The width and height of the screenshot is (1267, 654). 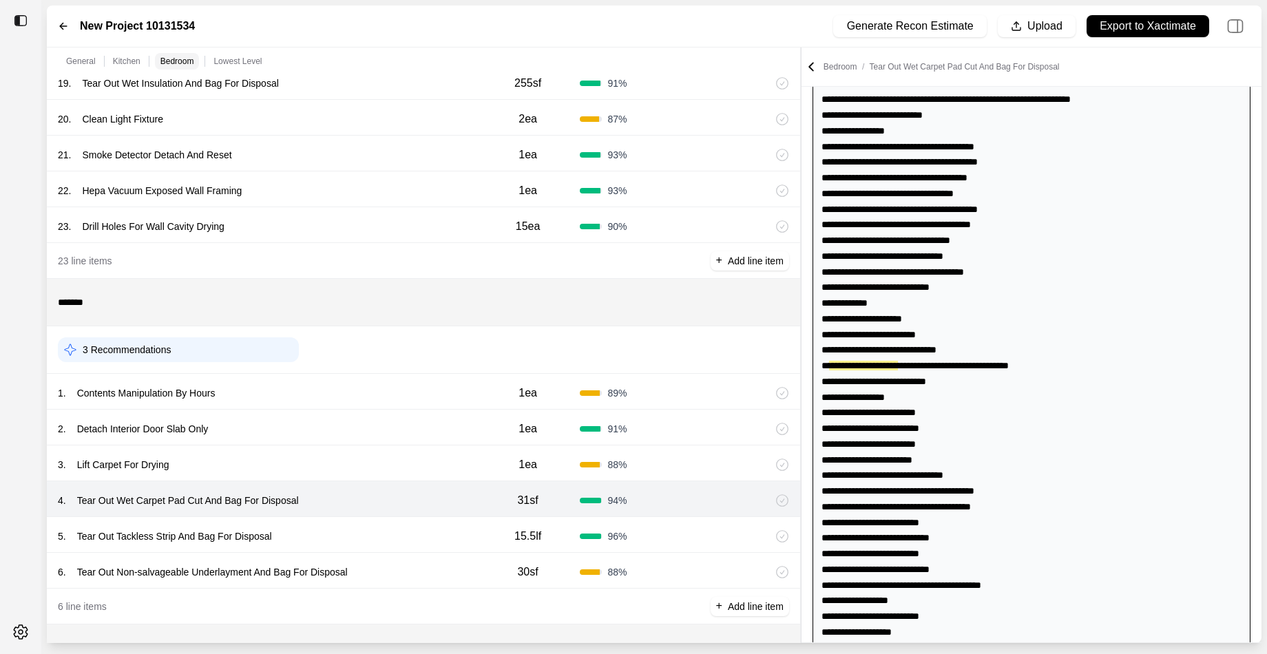 I want to click on img: right-panel.svg, so click(x=1235, y=26).